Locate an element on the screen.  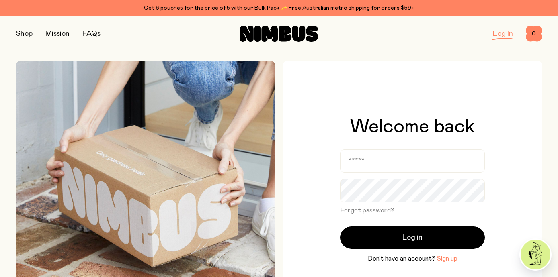
span: Don’t have an account? is located at coordinates (401, 259).